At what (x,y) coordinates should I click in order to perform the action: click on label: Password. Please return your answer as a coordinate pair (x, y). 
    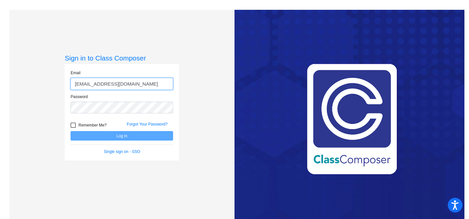
    Looking at the image, I should click on (79, 97).